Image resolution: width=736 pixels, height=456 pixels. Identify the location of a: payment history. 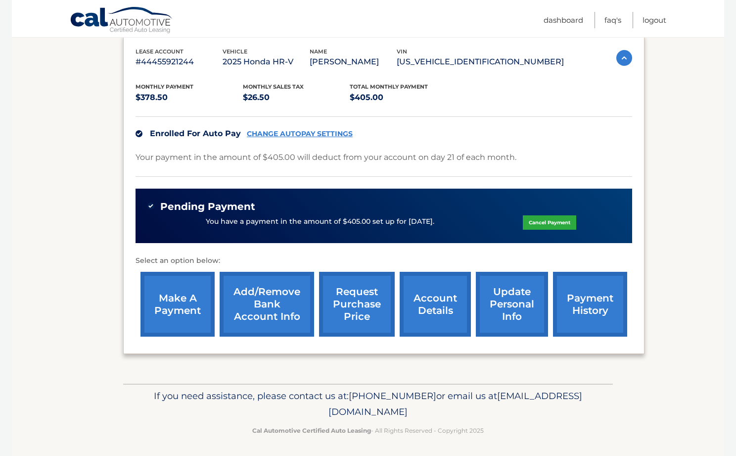
(590, 304).